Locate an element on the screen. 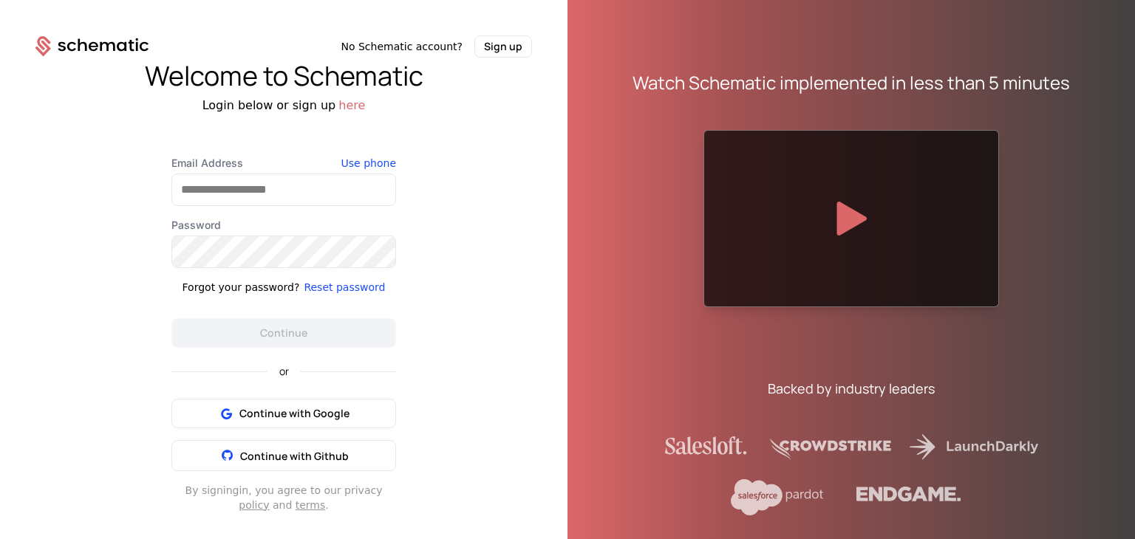 Image resolution: width=1135 pixels, height=539 pixels. label: Password is located at coordinates (284, 225).